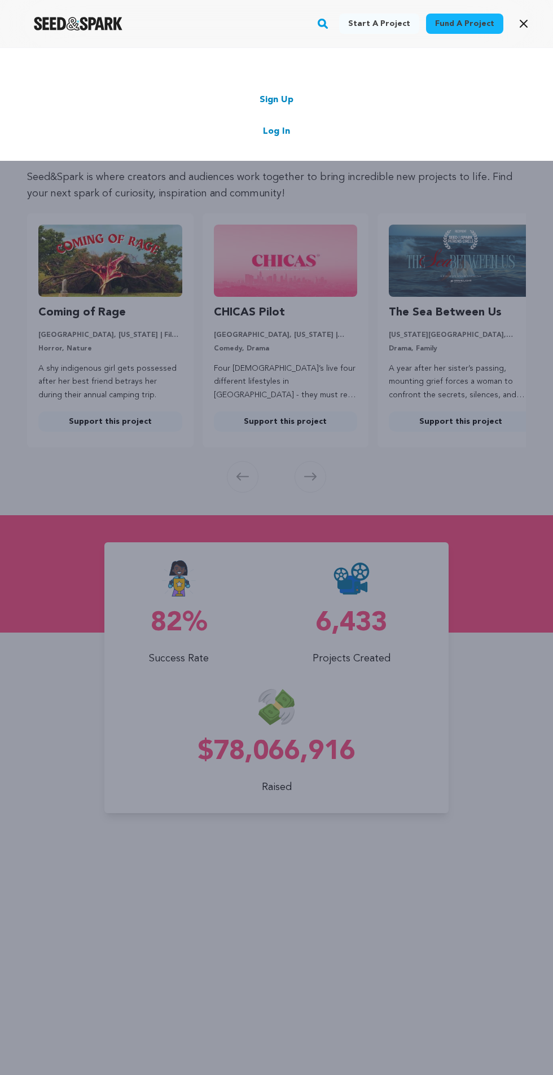 This screenshot has width=553, height=1075. I want to click on a: Seed&Spark Homepage, so click(78, 24).